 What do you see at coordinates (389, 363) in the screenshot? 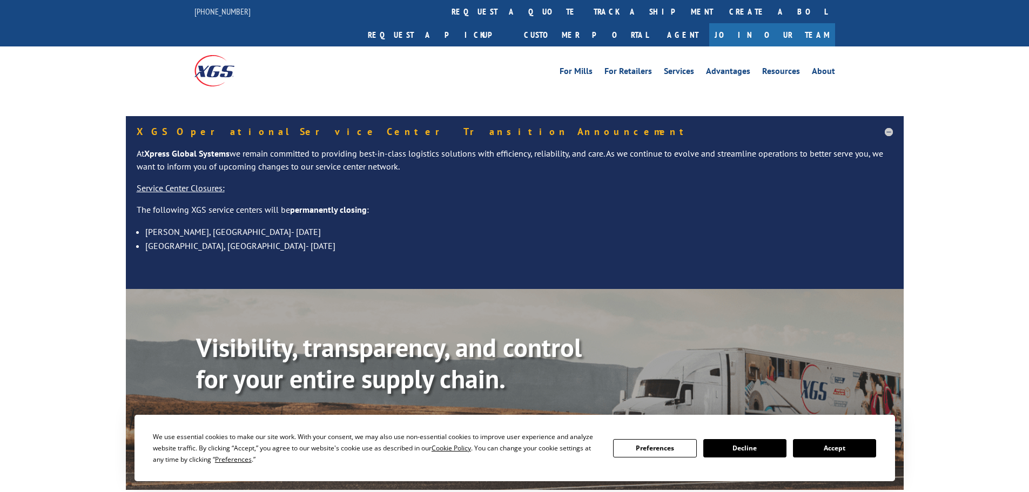
I see `b: Visibility, transparency, and control for your entire supply chain.` at bounding box center [389, 363].